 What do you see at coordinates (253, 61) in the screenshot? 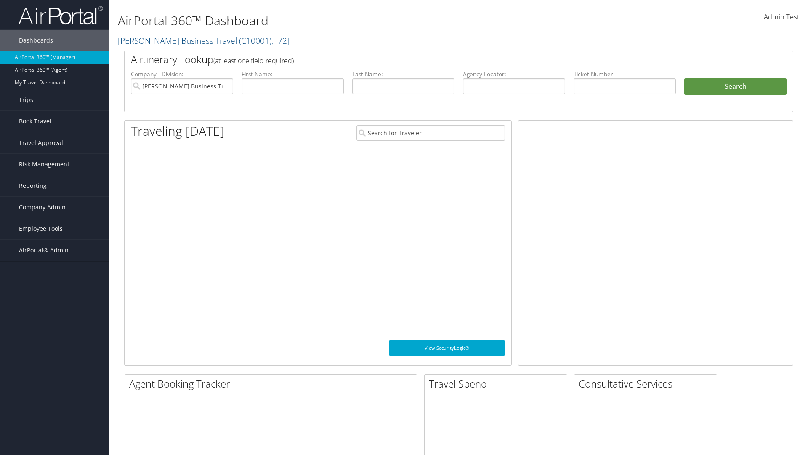
I see `span: (at least one field required)` at bounding box center [253, 61].